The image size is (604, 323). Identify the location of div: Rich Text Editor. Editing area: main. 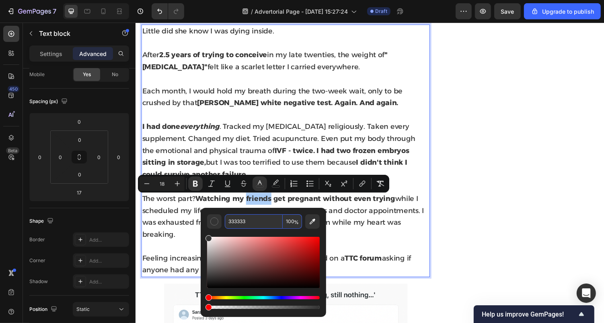
(154, 132).